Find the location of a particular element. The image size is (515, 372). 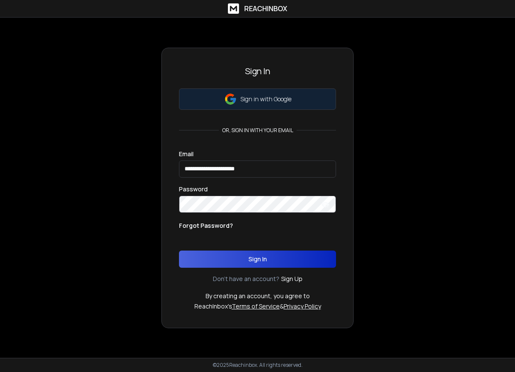

p: Forgot Password? is located at coordinates (206, 226).